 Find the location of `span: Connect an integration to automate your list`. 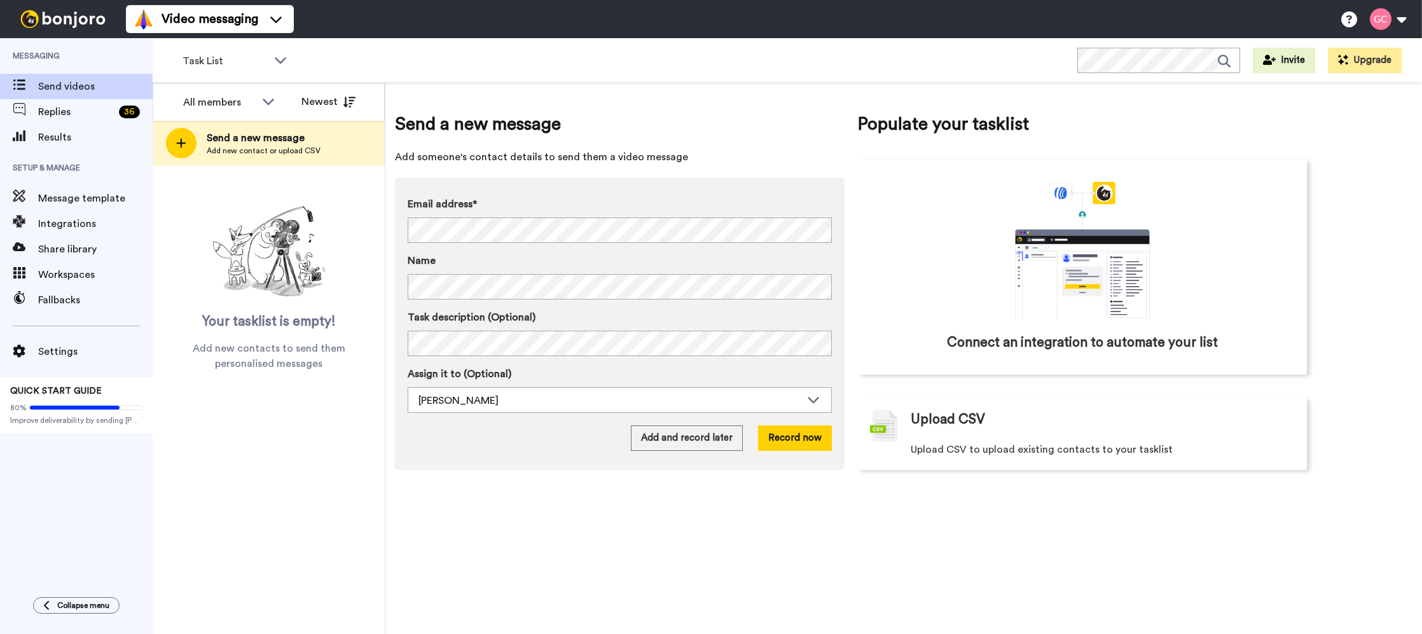

span: Connect an integration to automate your list is located at coordinates (1083, 343).